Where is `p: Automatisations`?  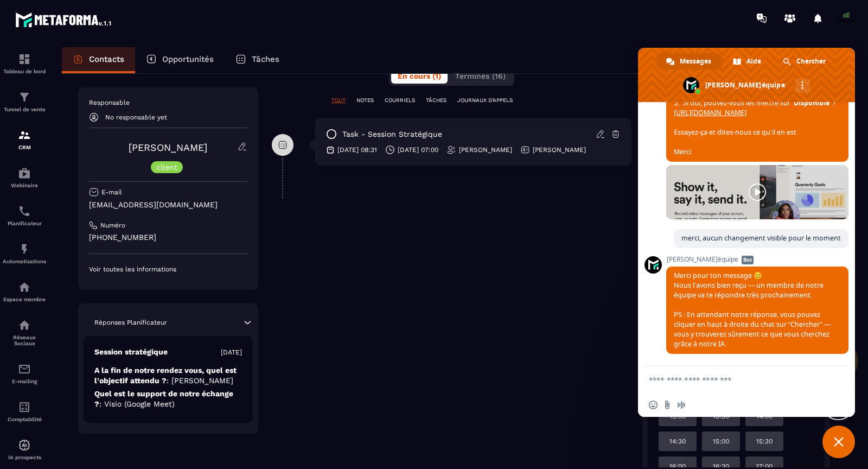 p: Automatisations is located at coordinates (24, 261).